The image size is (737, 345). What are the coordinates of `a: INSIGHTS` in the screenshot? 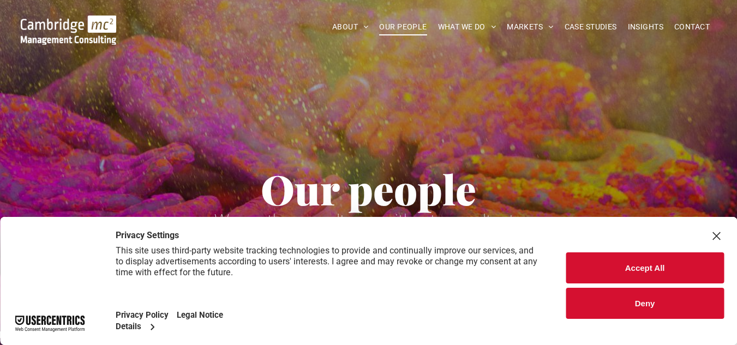 It's located at (645, 27).